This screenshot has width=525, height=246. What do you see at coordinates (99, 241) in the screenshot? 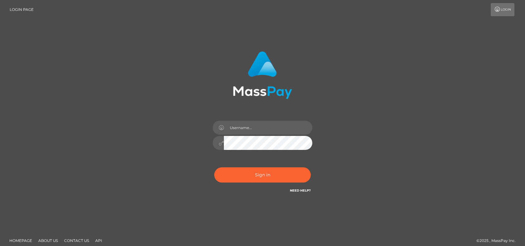
I see `a: API` at bounding box center [99, 241].